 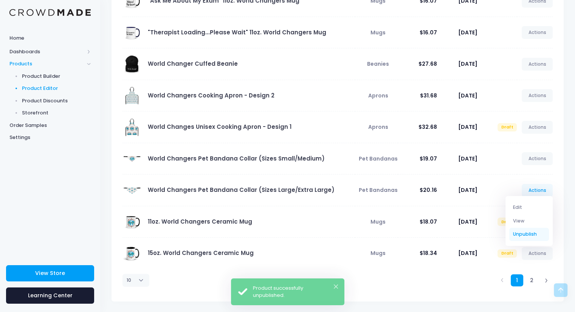 What do you see at coordinates (50, 126) in the screenshot?
I see `span: Order Samples` at bounding box center [50, 126].